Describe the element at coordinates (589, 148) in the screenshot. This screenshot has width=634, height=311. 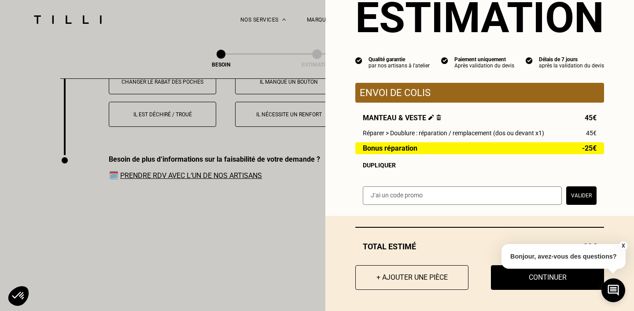
I see `span: -25€` at that location.